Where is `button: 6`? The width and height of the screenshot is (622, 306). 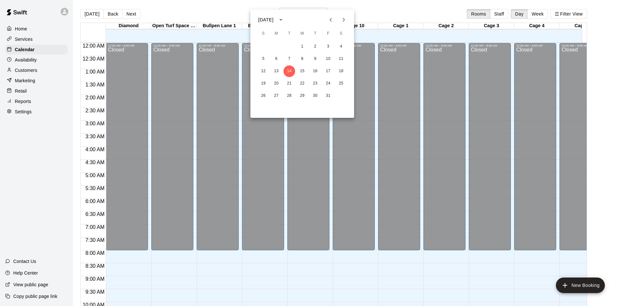 button: 6 is located at coordinates (276, 59).